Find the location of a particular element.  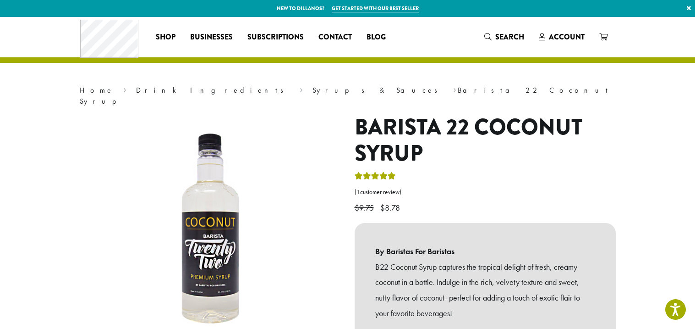

span: Shop is located at coordinates (165, 37).